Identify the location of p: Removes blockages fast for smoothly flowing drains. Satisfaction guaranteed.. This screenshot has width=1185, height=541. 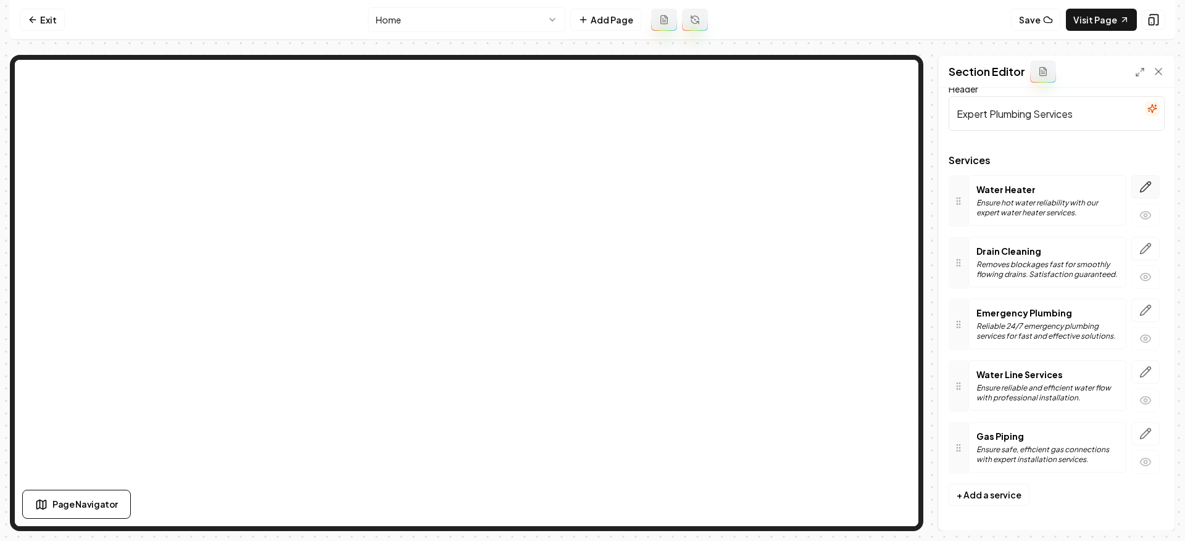
(1047, 270).